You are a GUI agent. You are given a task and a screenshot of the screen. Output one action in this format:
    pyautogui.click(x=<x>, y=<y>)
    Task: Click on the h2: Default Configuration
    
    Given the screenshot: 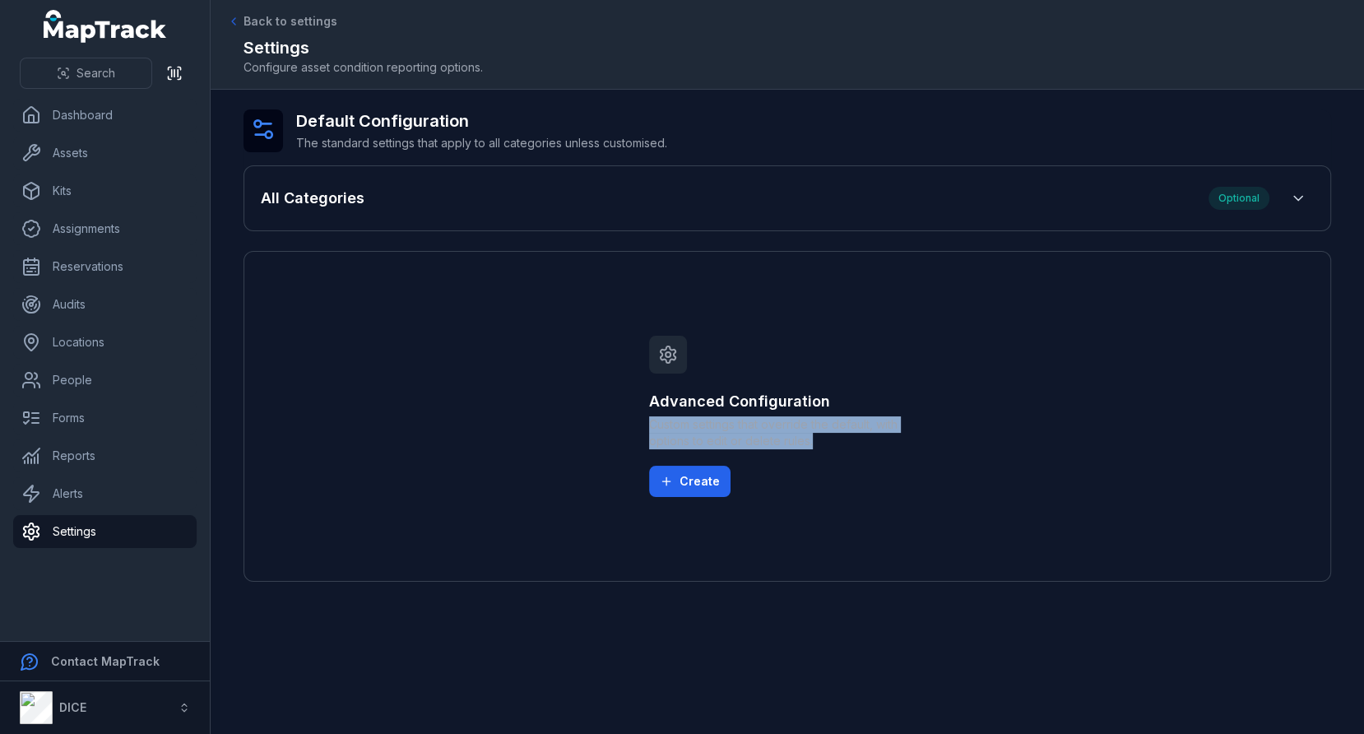 What is the action you would take?
    pyautogui.click(x=481, y=121)
    